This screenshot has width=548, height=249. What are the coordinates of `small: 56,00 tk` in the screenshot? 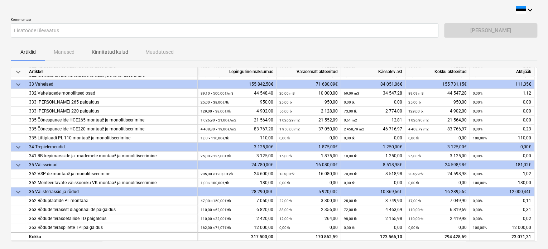 It's located at (286, 111).